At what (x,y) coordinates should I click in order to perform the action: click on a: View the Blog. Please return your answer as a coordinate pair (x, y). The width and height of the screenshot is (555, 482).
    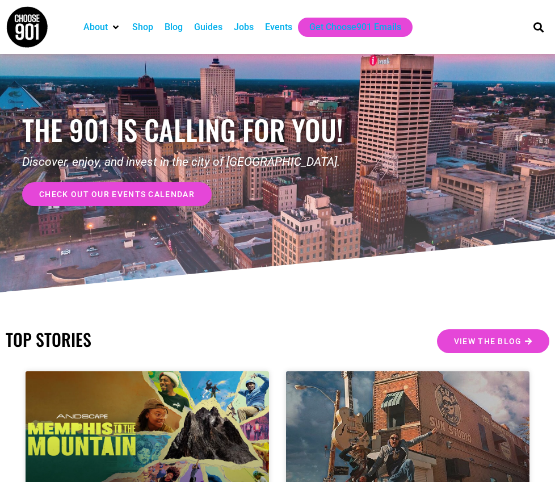
    Looking at the image, I should click on (493, 341).